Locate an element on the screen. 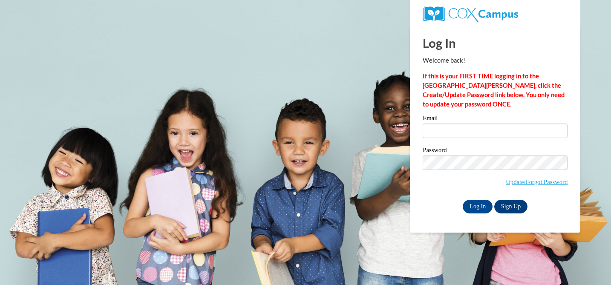 This screenshot has height=285, width=611. label: Password is located at coordinates (495, 151).